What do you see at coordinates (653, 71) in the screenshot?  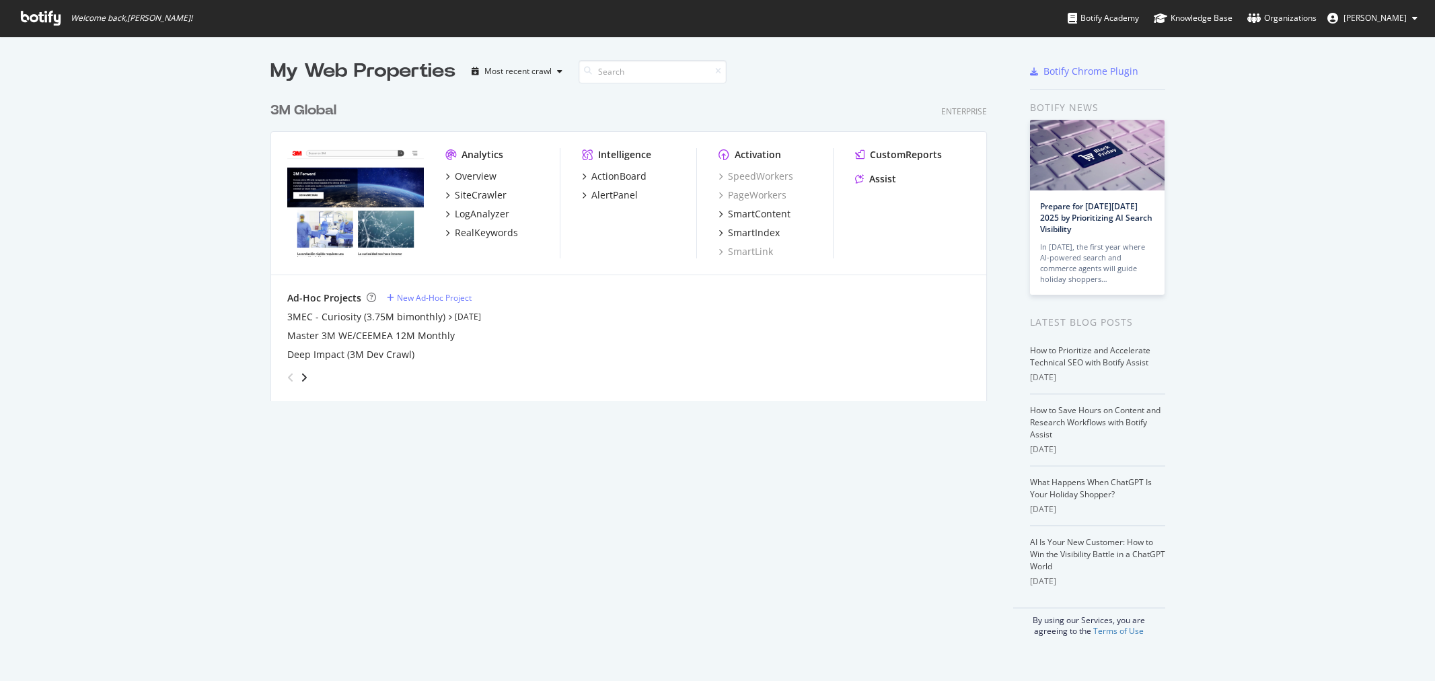 I see `input: Search` at bounding box center [653, 71].